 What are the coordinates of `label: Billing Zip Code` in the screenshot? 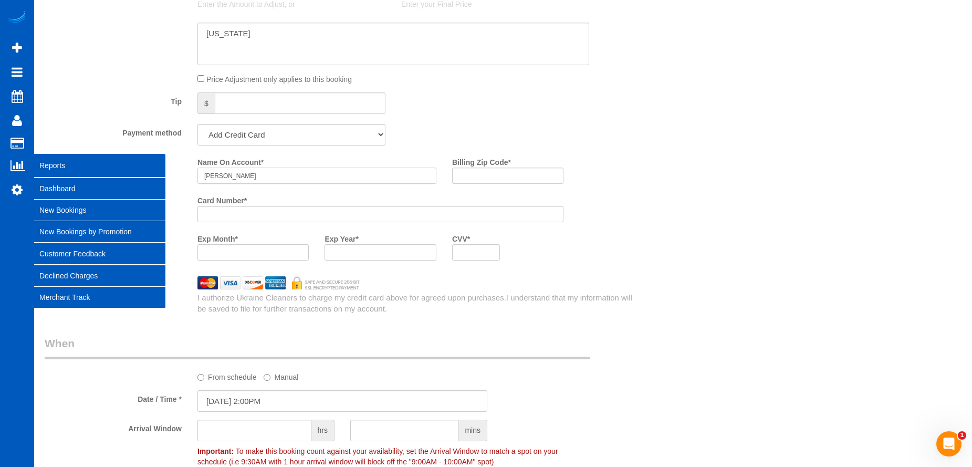 It's located at (481, 160).